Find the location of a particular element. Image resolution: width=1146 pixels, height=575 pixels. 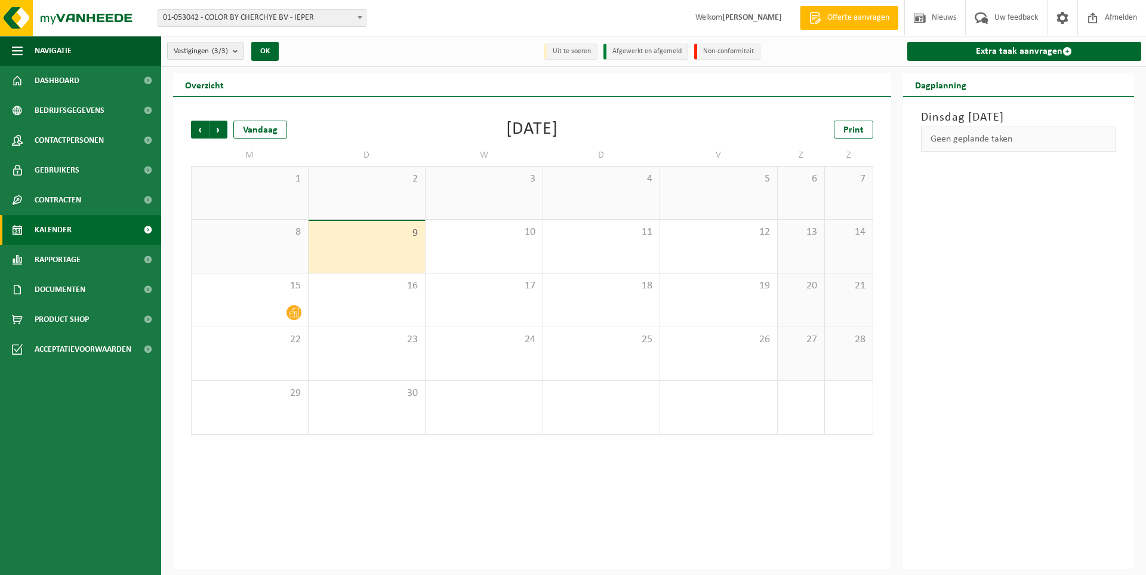

h2: Overzicht is located at coordinates (204, 84).